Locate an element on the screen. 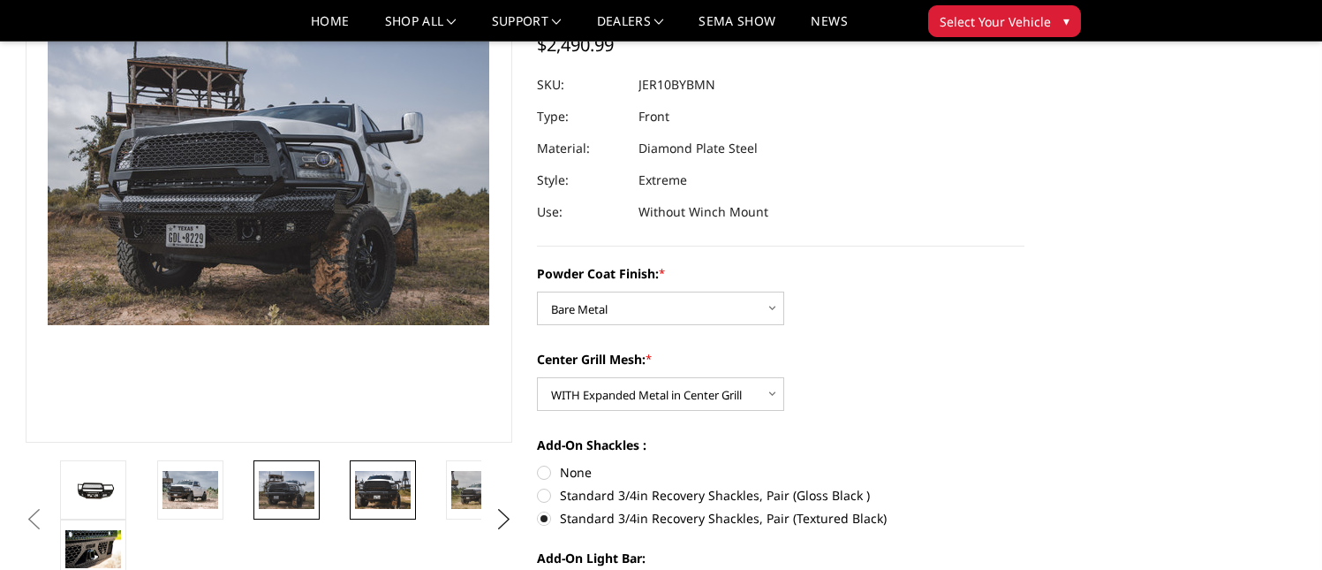 This screenshot has width=1322, height=570. dd: Front is located at coordinates (653, 117).